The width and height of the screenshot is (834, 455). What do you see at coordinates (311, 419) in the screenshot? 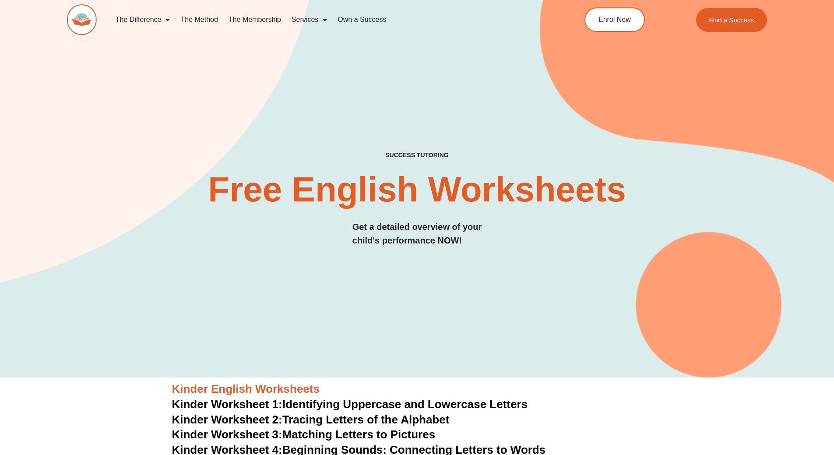
I see `a: Kinder Worksheet 2:Tracing Letters of the Alphabet` at bounding box center [311, 419].